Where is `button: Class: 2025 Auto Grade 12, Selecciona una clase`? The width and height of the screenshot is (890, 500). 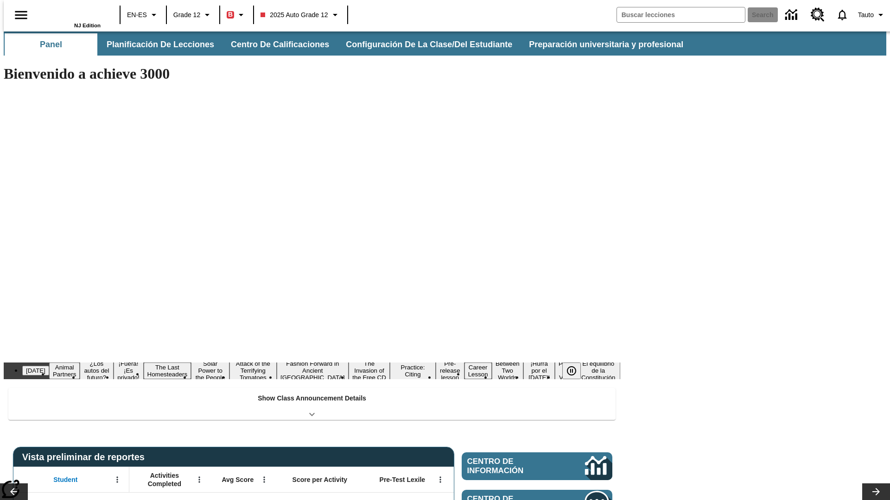
button: Class: 2025 Auto Grade 12, Selecciona una clase is located at coordinates (300, 15).